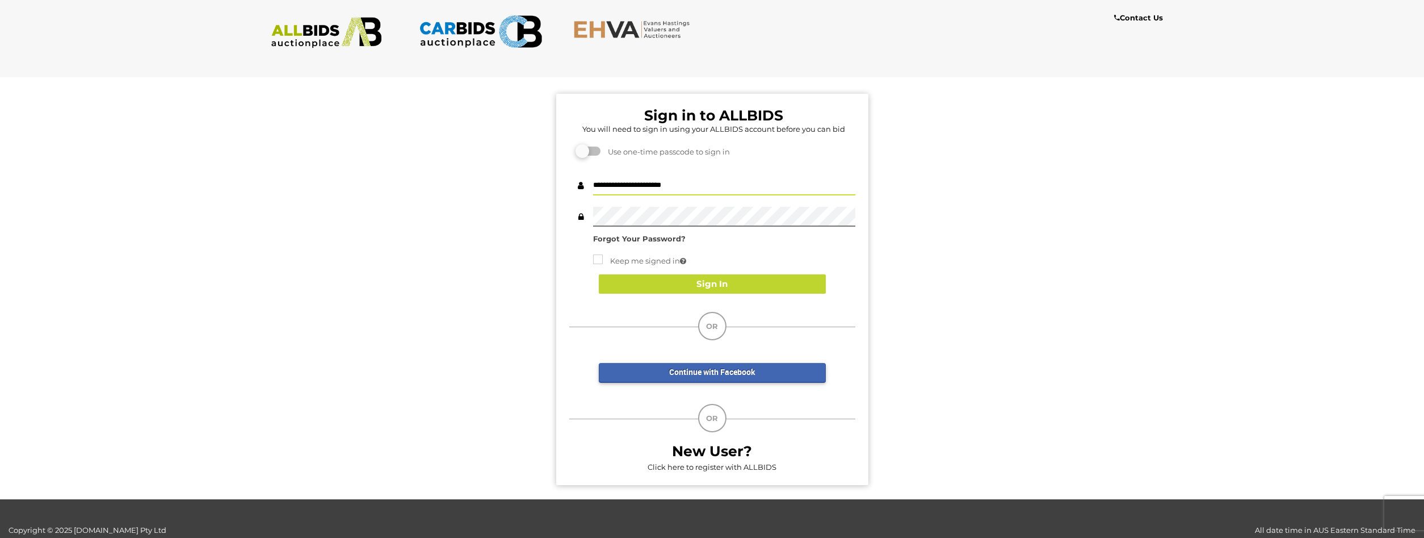  Describe the element at coordinates (326, 32) in the screenshot. I see `img: ALLBIDS.com.au` at that location.